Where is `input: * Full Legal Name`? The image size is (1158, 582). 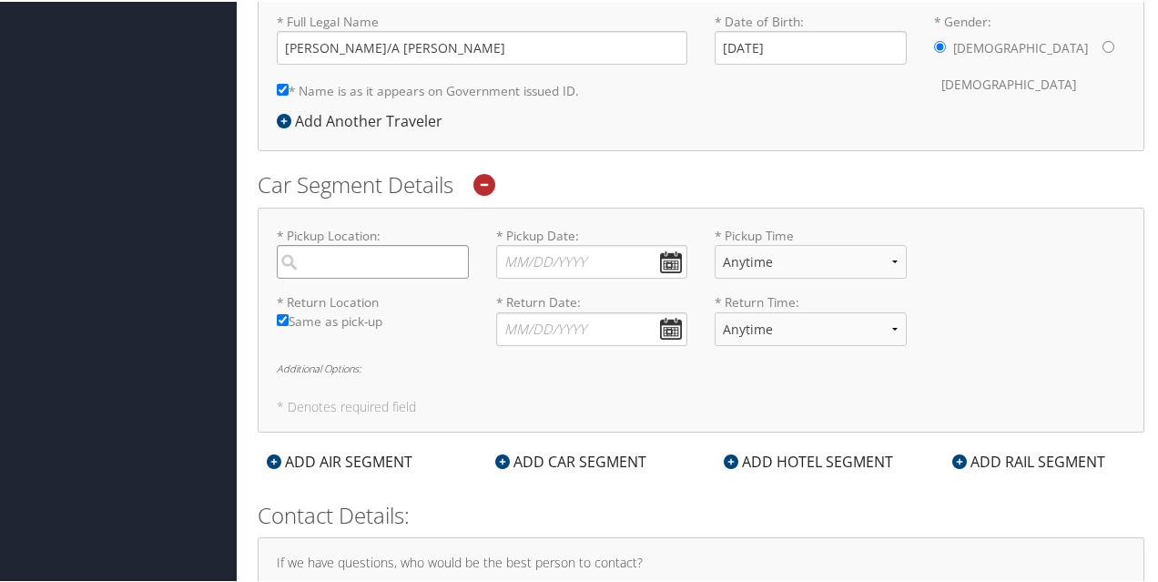 input: * Full Legal Name is located at coordinates (482, 46).